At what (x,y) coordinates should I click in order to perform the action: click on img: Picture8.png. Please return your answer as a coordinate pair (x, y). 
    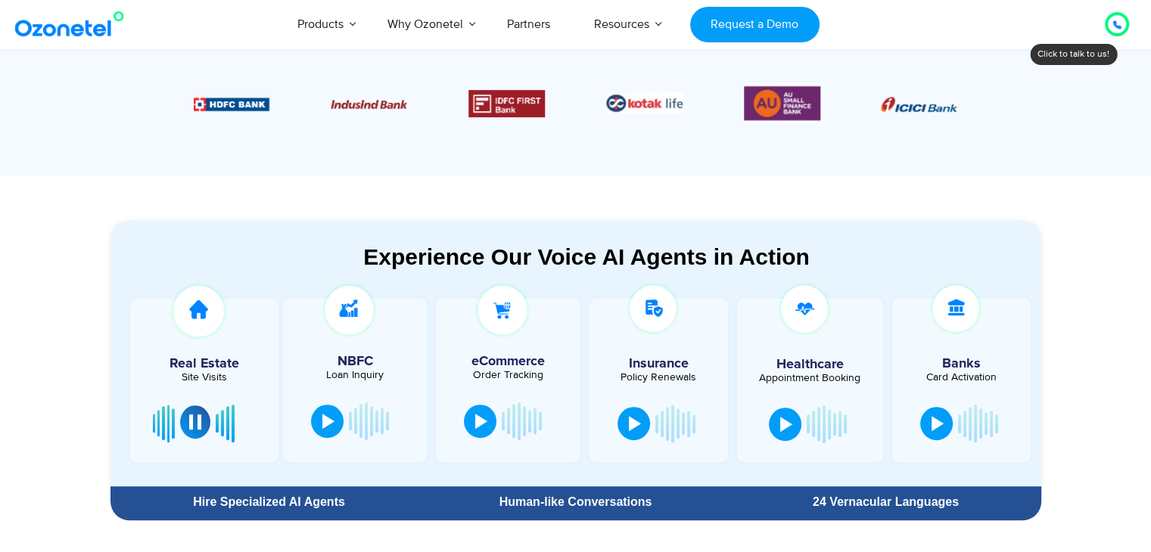
    Looking at the image, I should click on (919, 104).